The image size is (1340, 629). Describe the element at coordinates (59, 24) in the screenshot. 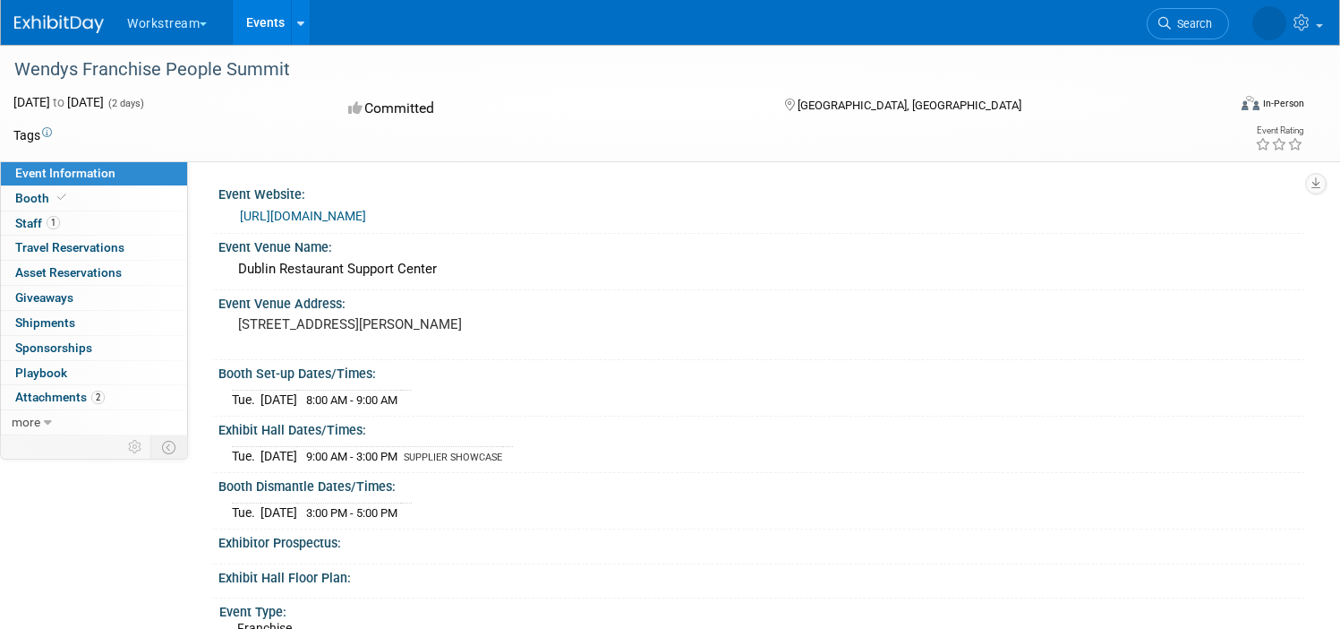

I see `img: ExhibitDay` at that location.